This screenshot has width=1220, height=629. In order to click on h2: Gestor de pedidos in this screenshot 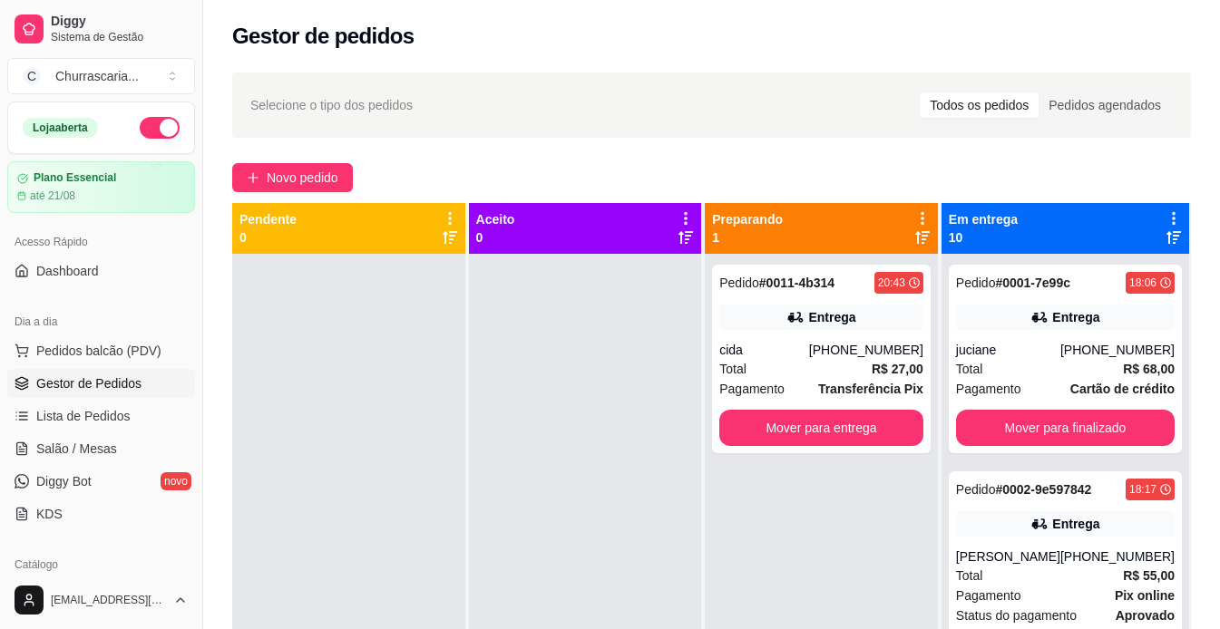, I will do `click(323, 36)`.